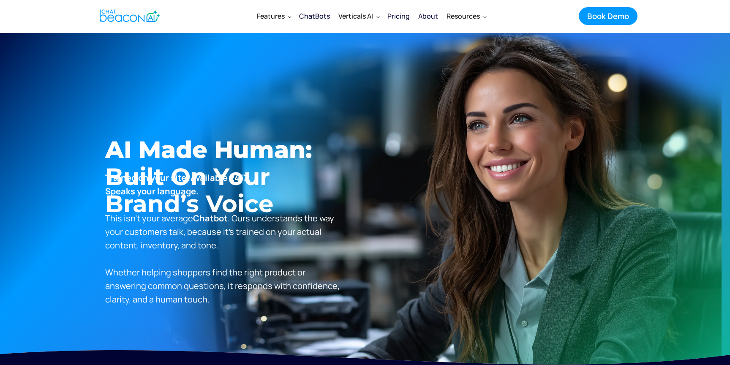  I want to click on span: Built on Your Brand’s Voice, so click(189, 190).